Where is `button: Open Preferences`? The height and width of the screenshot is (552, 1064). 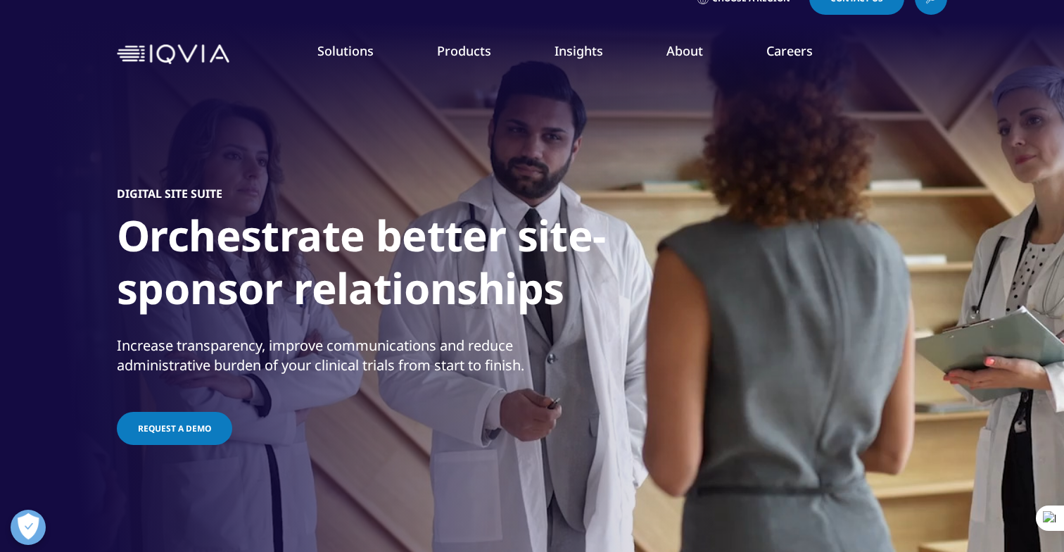 button: Open Preferences is located at coordinates (28, 527).